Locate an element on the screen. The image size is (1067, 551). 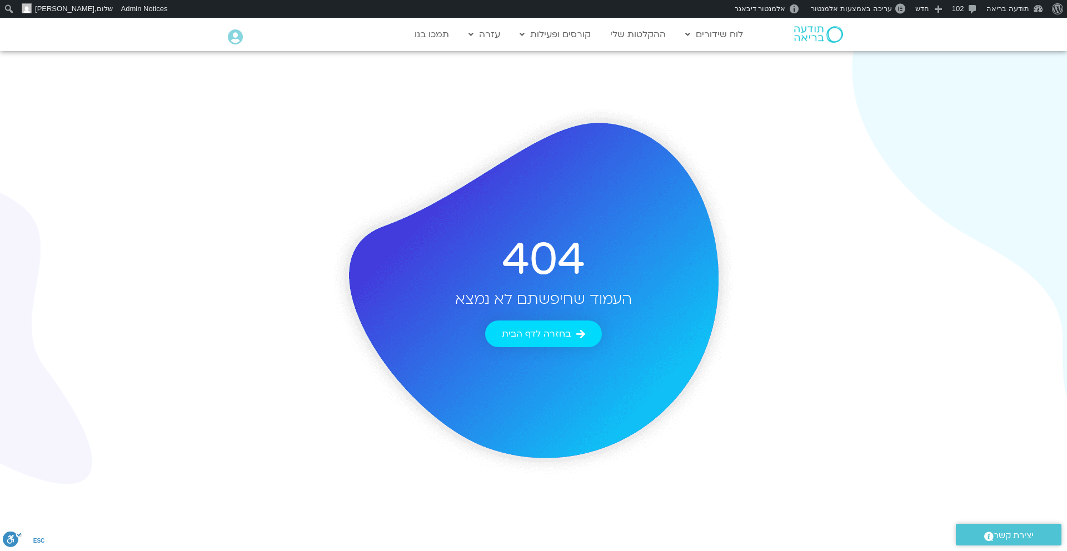
span: יצירת קשר is located at coordinates (1014, 536).